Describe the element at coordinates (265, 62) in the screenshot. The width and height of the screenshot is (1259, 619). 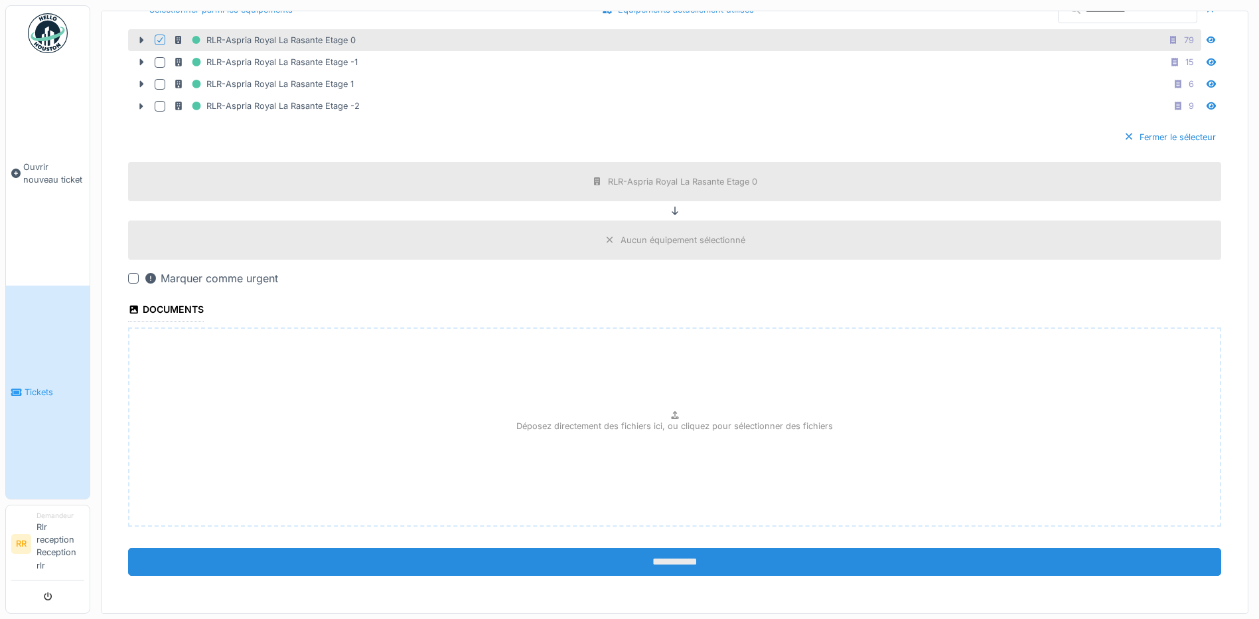
I see `div: RLR-Aspria Royal La Rasante Etage -1` at that location.